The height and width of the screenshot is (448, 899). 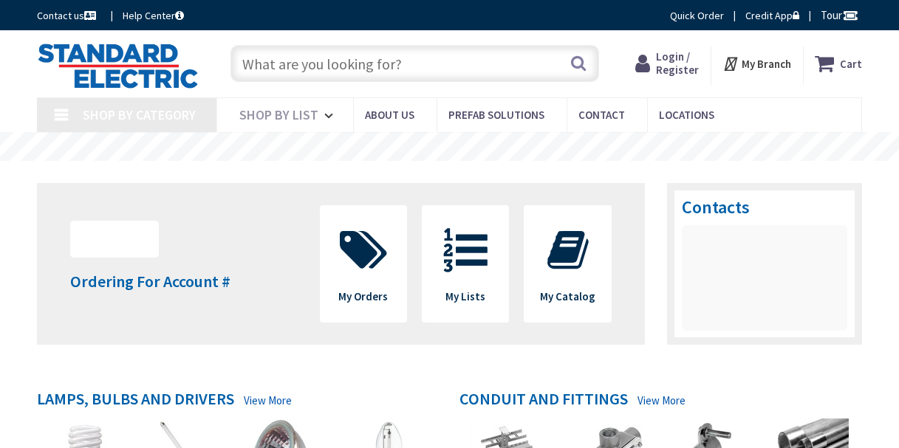 What do you see at coordinates (851, 63) in the screenshot?
I see `strong: Cart` at bounding box center [851, 63].